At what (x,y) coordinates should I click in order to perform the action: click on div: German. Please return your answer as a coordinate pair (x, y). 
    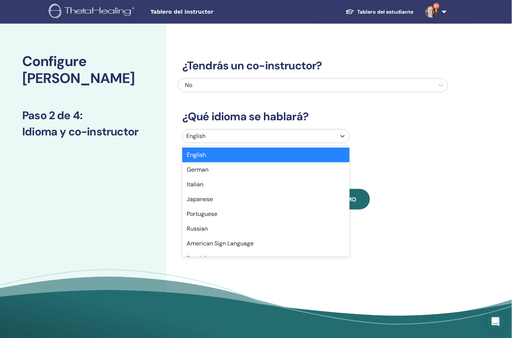
    Looking at the image, I should click on (266, 170).